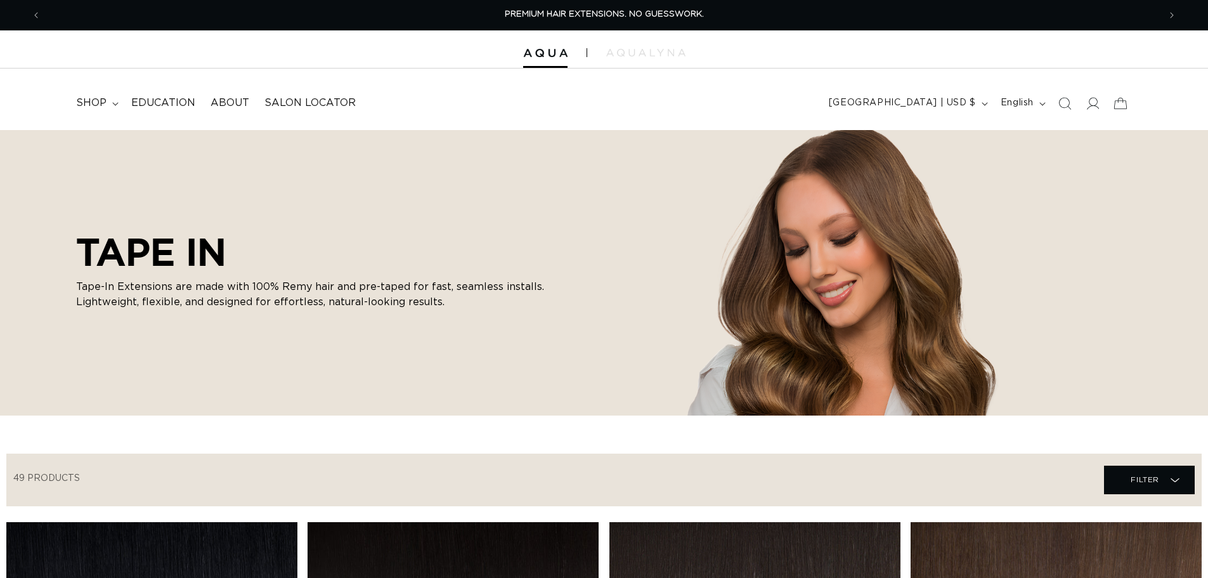 This screenshot has height=578, width=1208. I want to click on a: Salon Locator, so click(310, 103).